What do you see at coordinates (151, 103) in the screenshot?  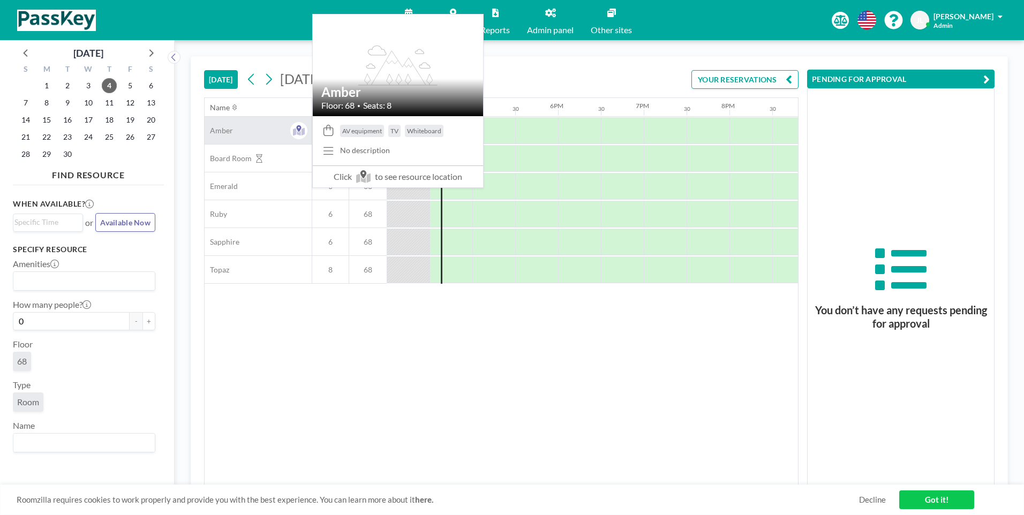 I see `span: Saturday, September 13, 2025` at bounding box center [151, 103].